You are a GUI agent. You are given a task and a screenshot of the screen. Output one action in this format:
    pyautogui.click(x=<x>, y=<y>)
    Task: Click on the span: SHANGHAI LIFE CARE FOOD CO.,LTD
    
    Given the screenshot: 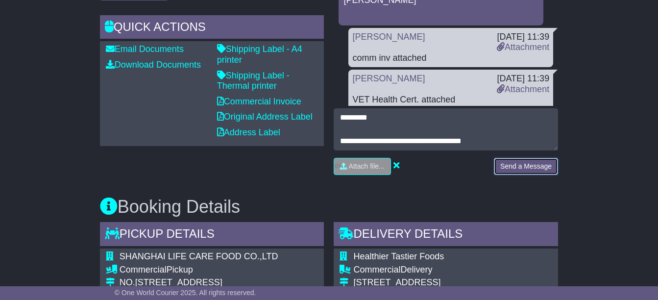 What is the action you would take?
    pyautogui.click(x=199, y=256)
    